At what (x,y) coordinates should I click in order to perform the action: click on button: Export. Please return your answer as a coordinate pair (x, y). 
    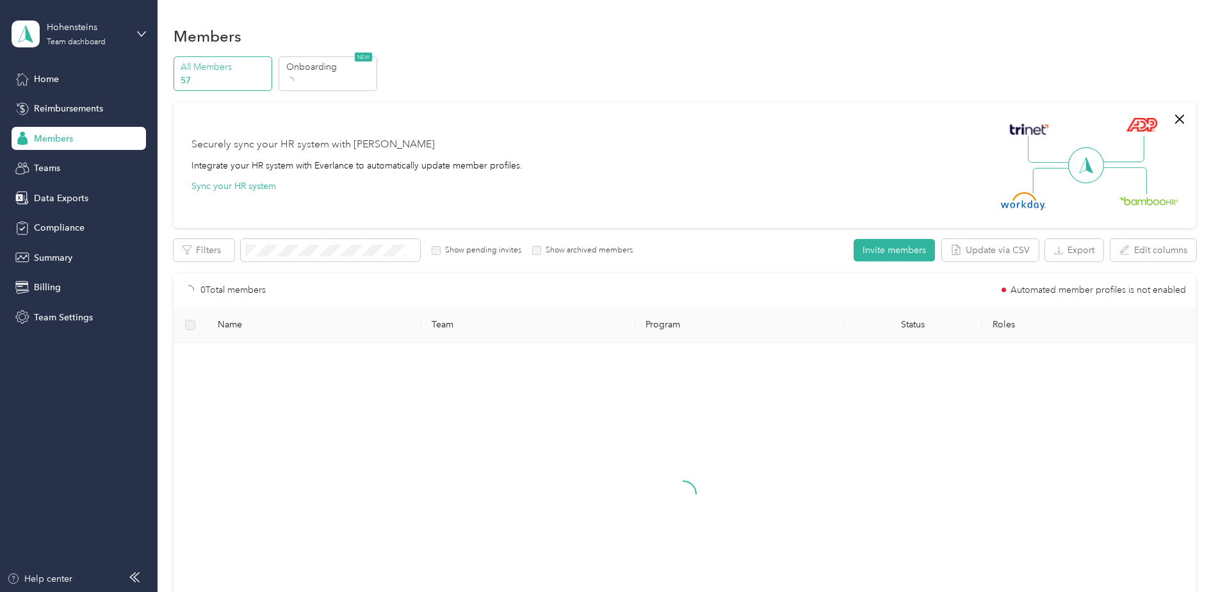
    Looking at the image, I should click on (1074, 250).